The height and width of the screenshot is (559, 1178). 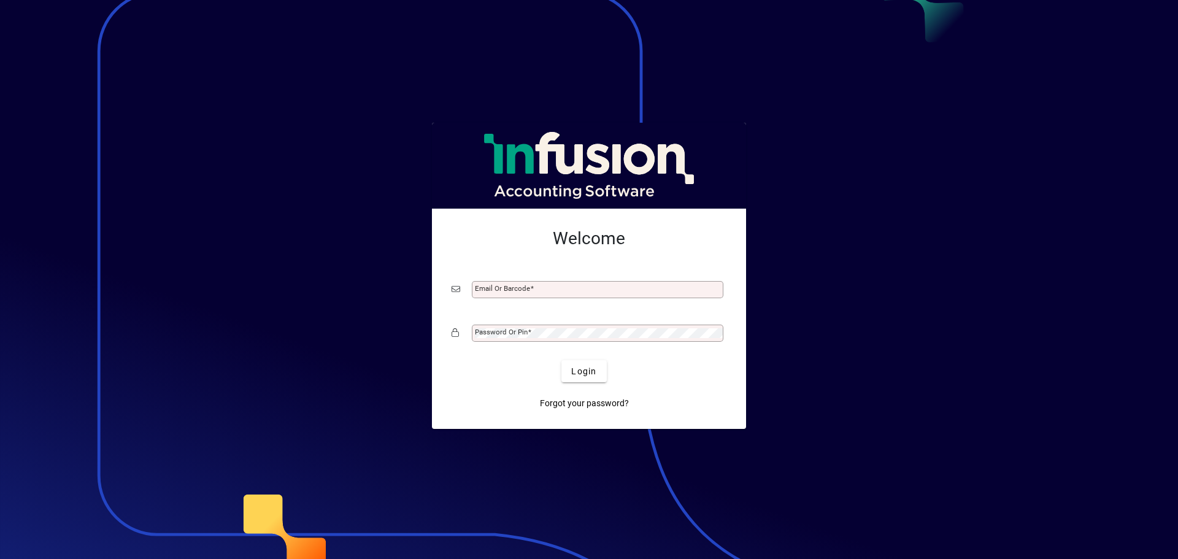 I want to click on mat-label: Password or Pin, so click(x=501, y=332).